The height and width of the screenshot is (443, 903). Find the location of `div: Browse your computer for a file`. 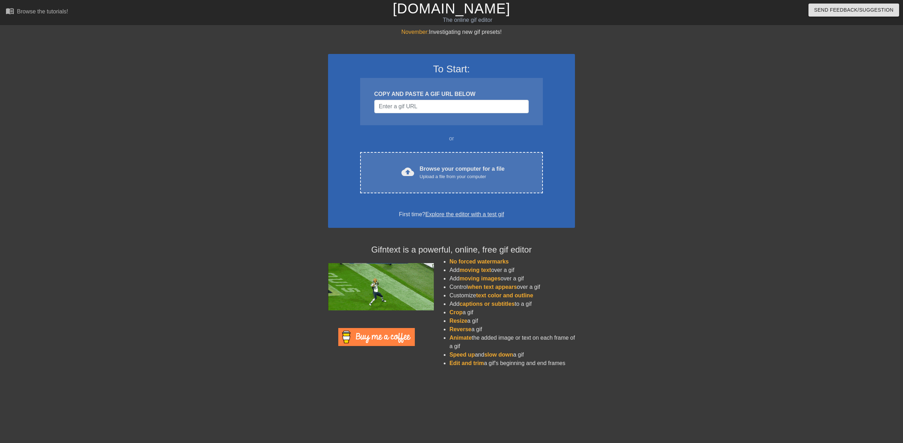

div: Browse your computer for a file is located at coordinates (462, 173).